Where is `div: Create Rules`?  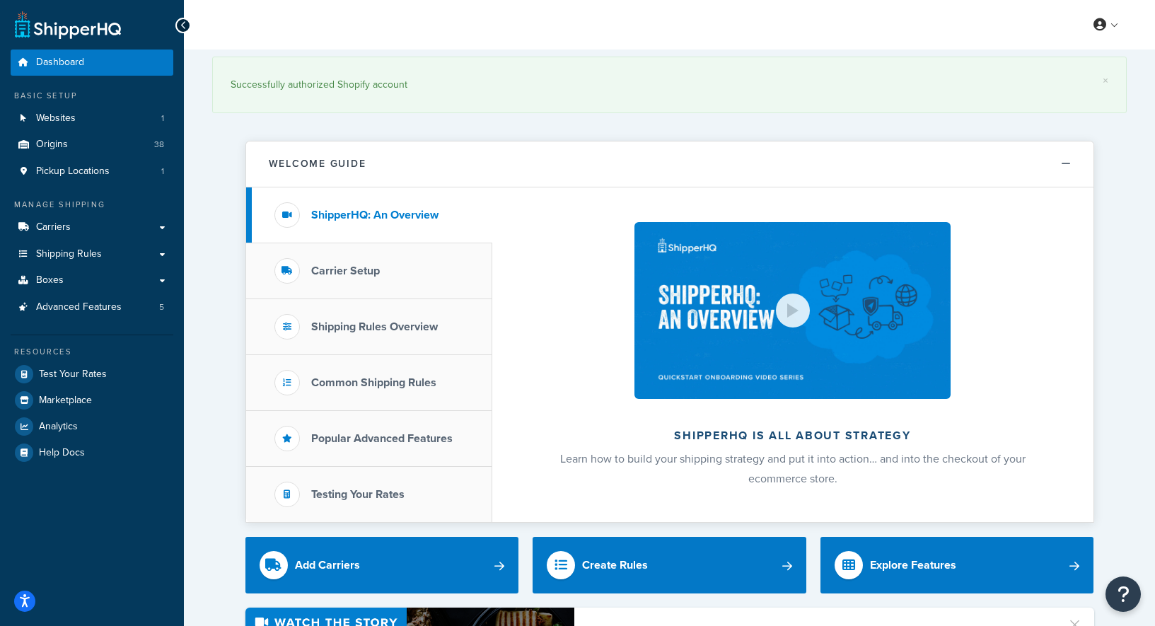 div: Create Rules is located at coordinates (614, 565).